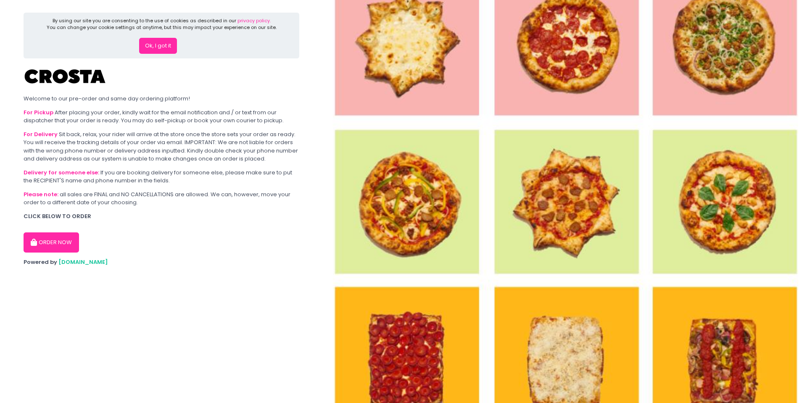 The height and width of the screenshot is (403, 807). Describe the element at coordinates (161, 24) in the screenshot. I see `div: By using our site you are consenting to the use of cookies as described in our You can change you...` at that location.